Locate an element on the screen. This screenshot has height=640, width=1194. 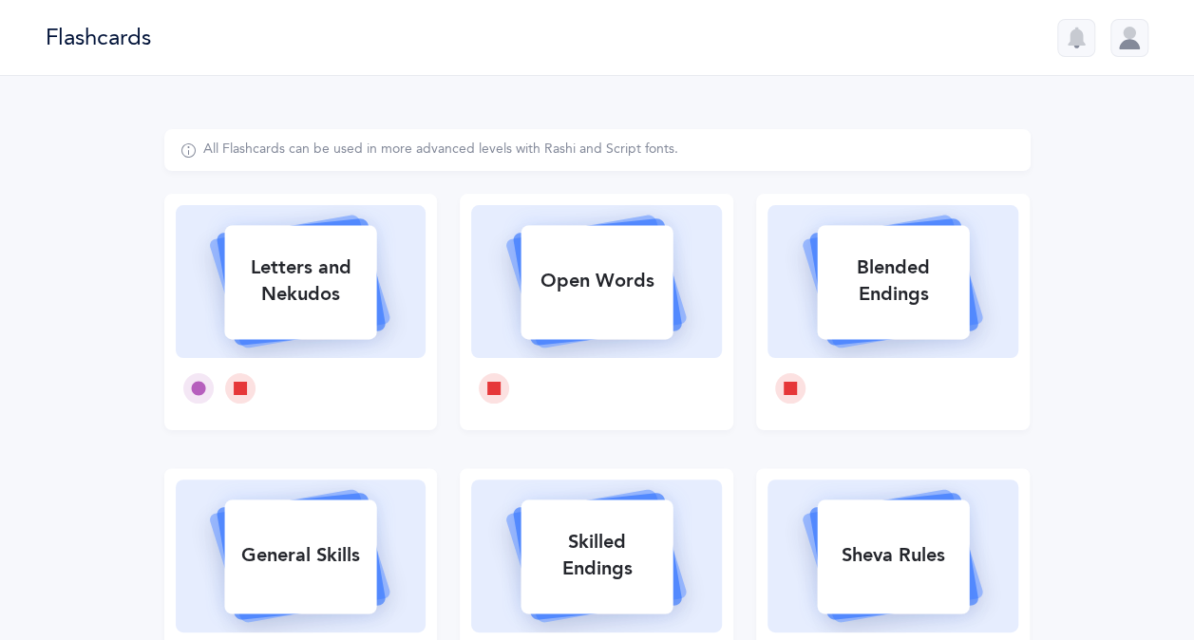
div: Skilled Endings is located at coordinates (597, 556).